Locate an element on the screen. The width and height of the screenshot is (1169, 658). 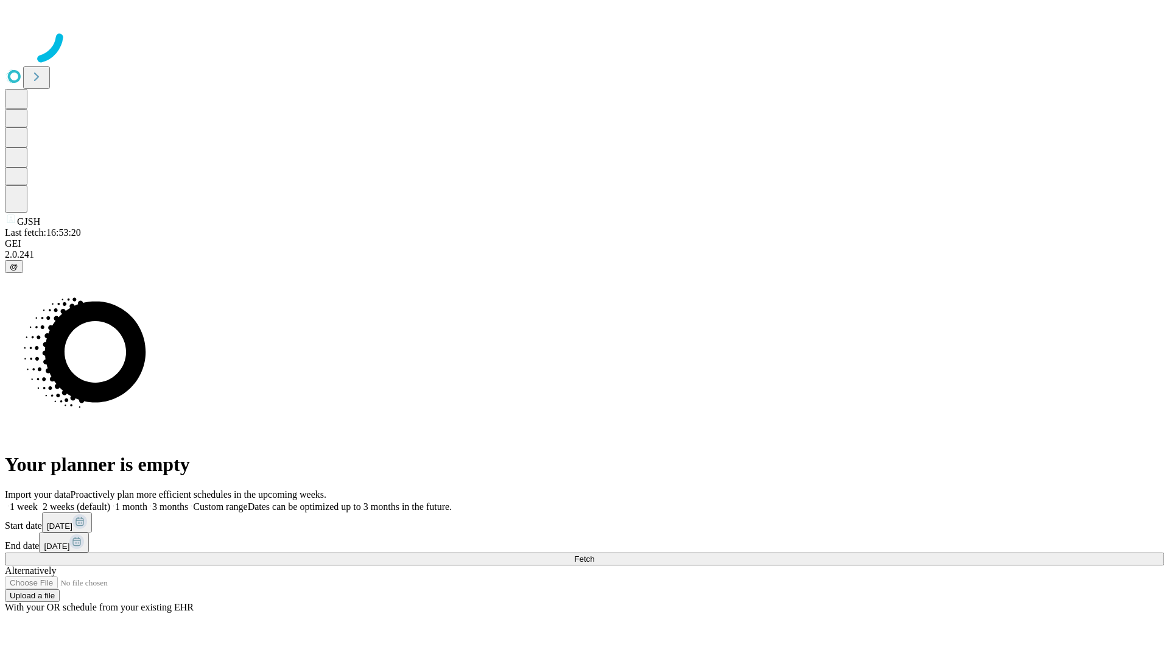
span: 3 months is located at coordinates (170, 506).